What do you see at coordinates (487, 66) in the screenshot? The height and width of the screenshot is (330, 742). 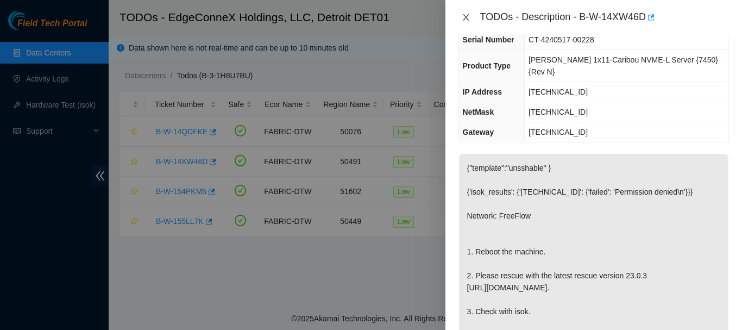 I see `span: Product Type` at bounding box center [487, 66].